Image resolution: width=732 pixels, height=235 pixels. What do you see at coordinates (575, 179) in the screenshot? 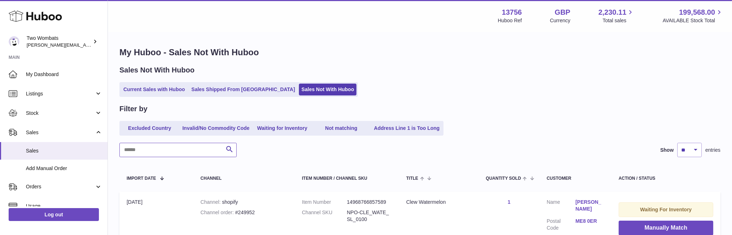
I see `div: Customer` at bounding box center [575, 179].